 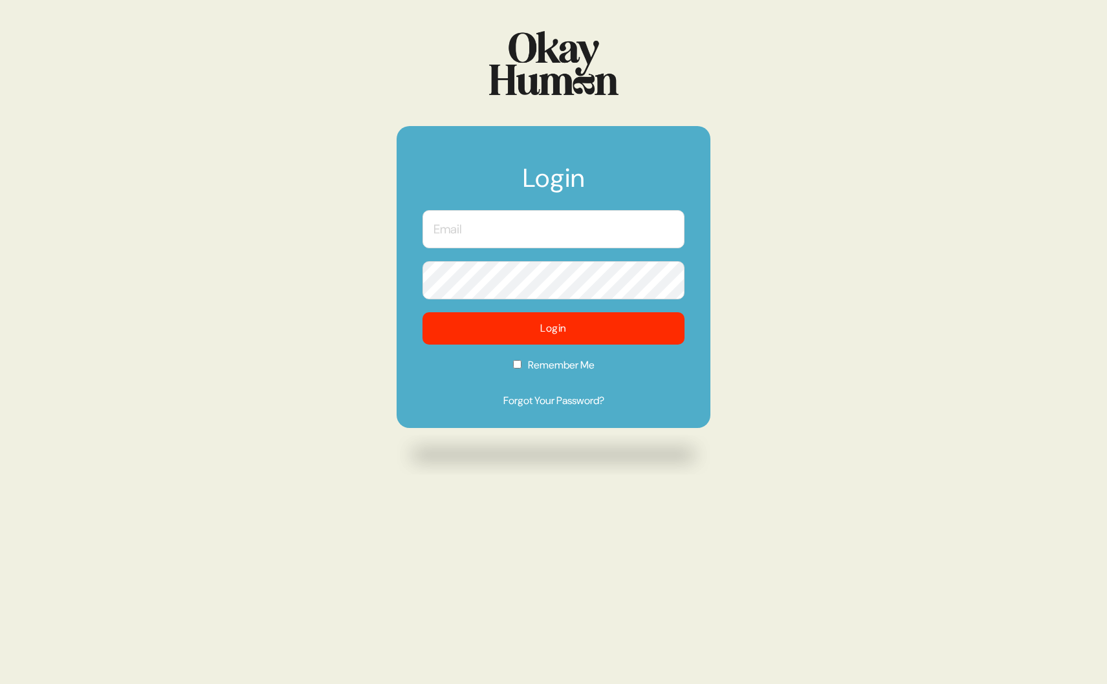 I want to click on h1: Login, so click(x=553, y=184).